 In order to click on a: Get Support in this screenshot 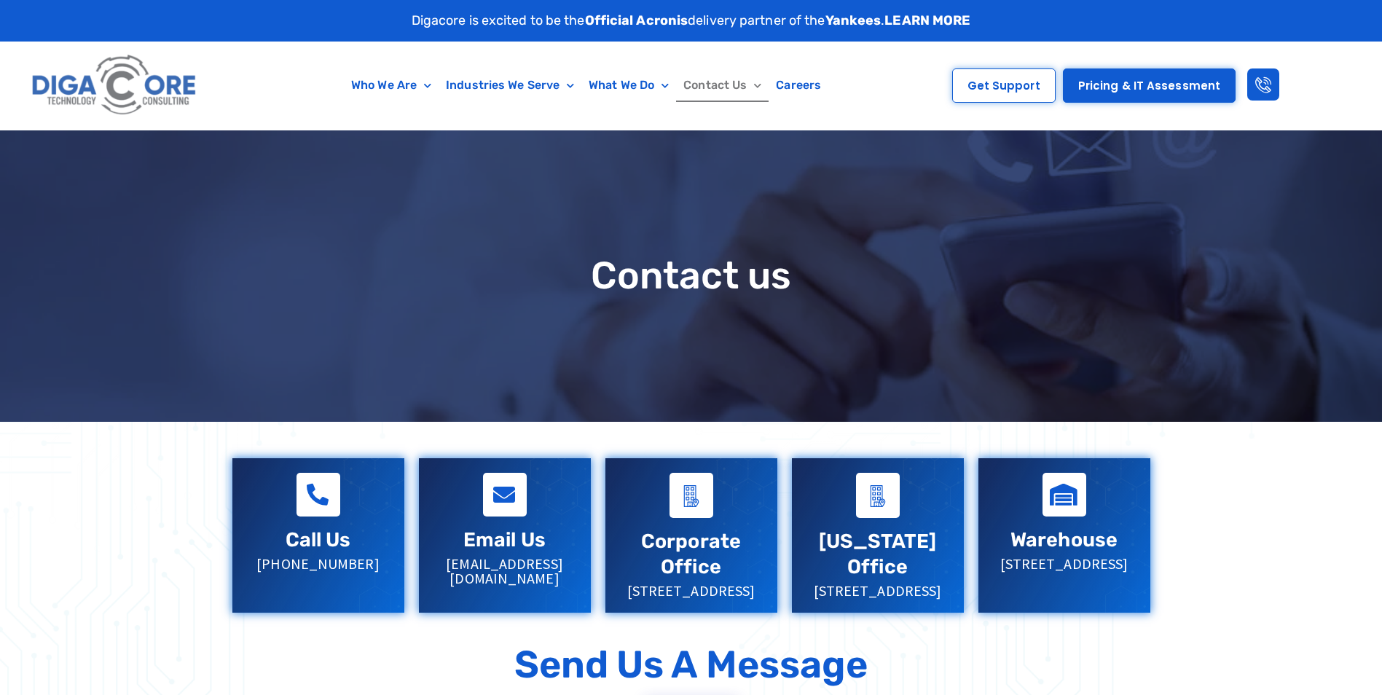, I will do `click(1004, 85)`.